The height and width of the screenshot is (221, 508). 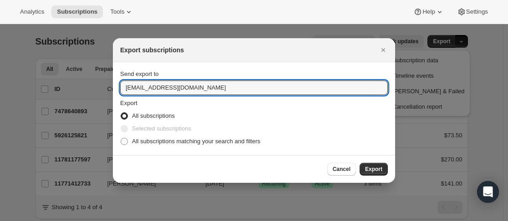 I want to click on button: Analytics, so click(x=32, y=12).